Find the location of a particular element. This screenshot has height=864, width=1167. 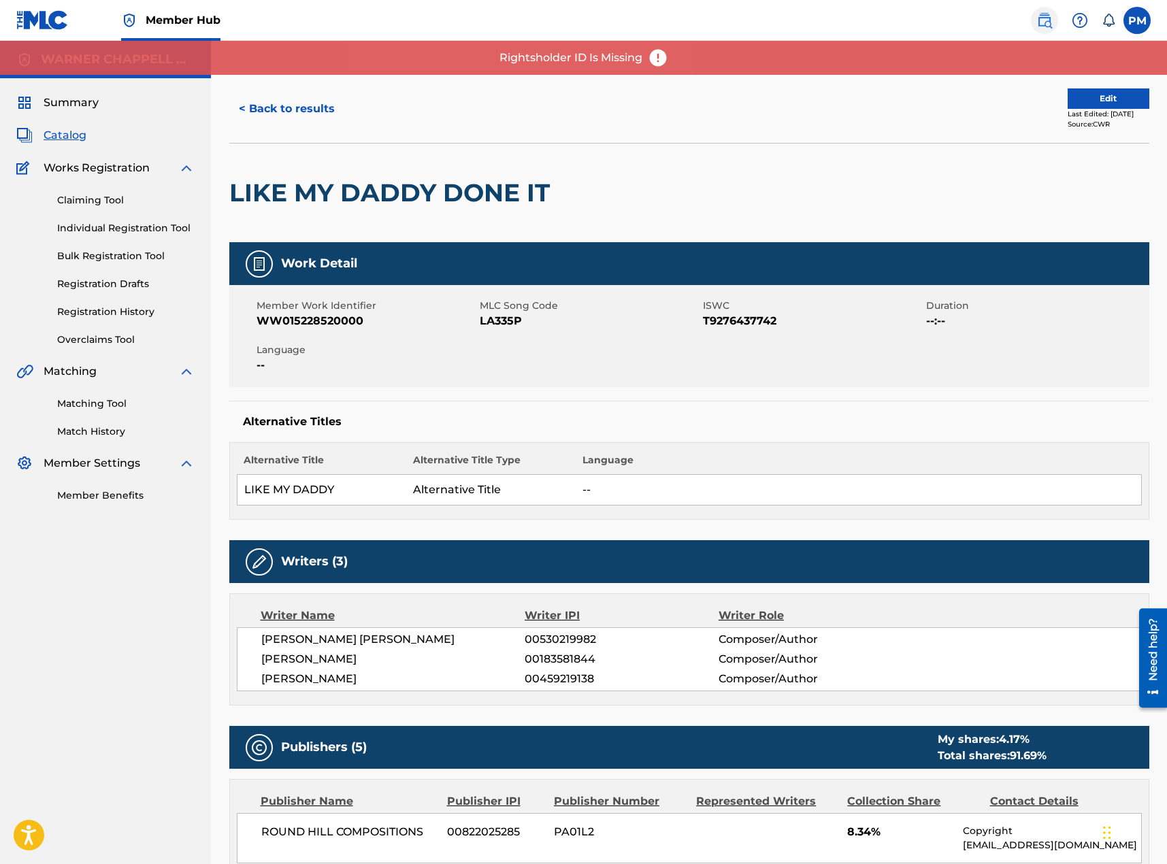

h2: LIKE MY DADDY DONE IT is located at coordinates (393, 193).